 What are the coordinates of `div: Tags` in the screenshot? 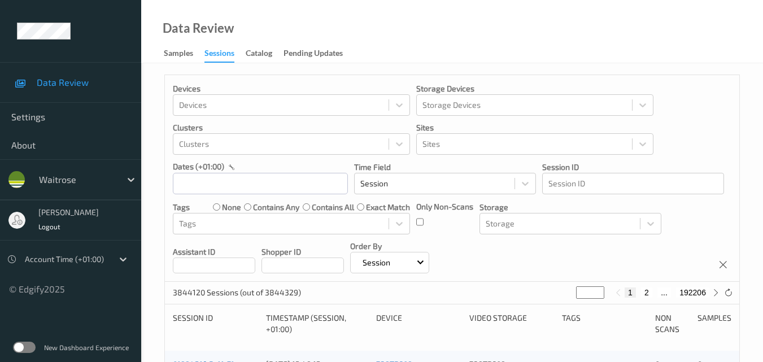 It's located at (604, 324).